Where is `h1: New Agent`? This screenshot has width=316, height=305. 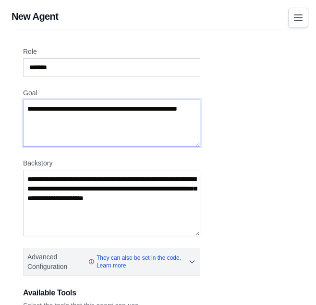 h1: New Agent is located at coordinates (158, 16).